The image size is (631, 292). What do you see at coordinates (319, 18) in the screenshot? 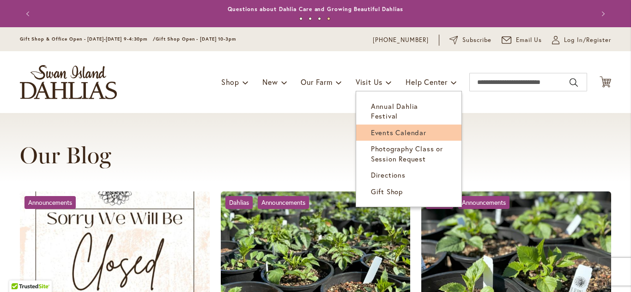
I see `button: 3 of 4` at bounding box center [319, 18].